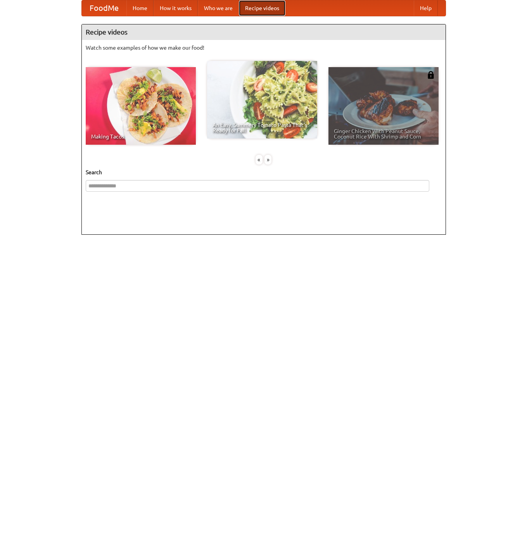  I want to click on a: How it works, so click(176, 8).